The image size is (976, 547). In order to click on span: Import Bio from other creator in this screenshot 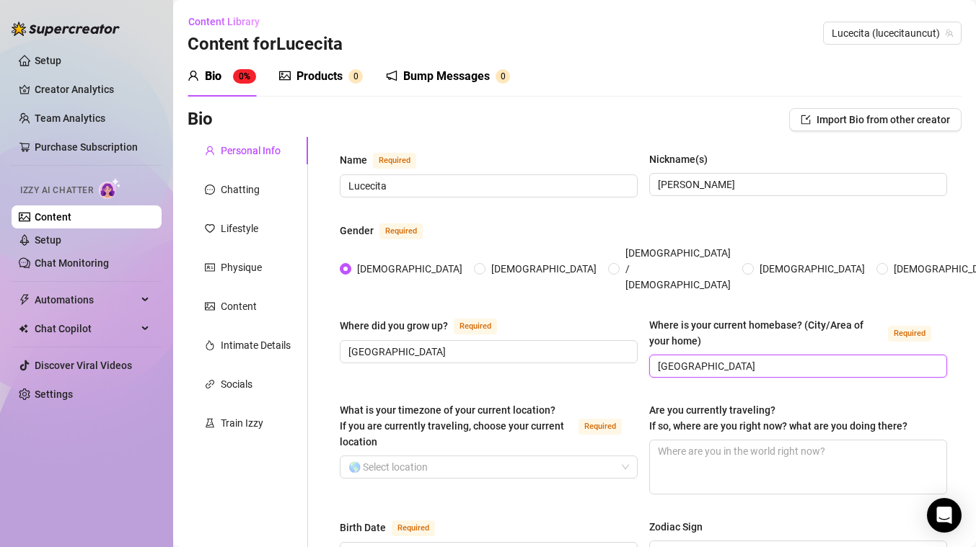, I will do `click(883, 120)`.